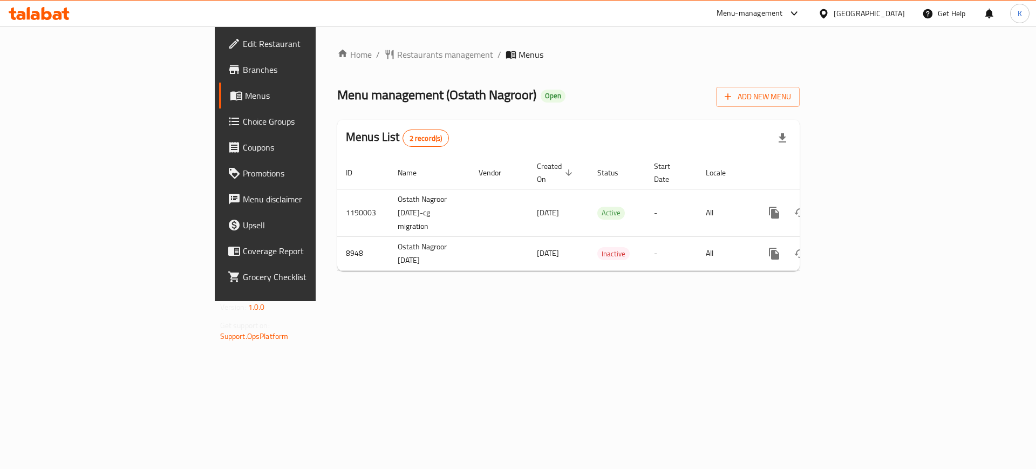  Describe the element at coordinates (758, 97) in the screenshot. I see `button: Add New Menu` at that location.